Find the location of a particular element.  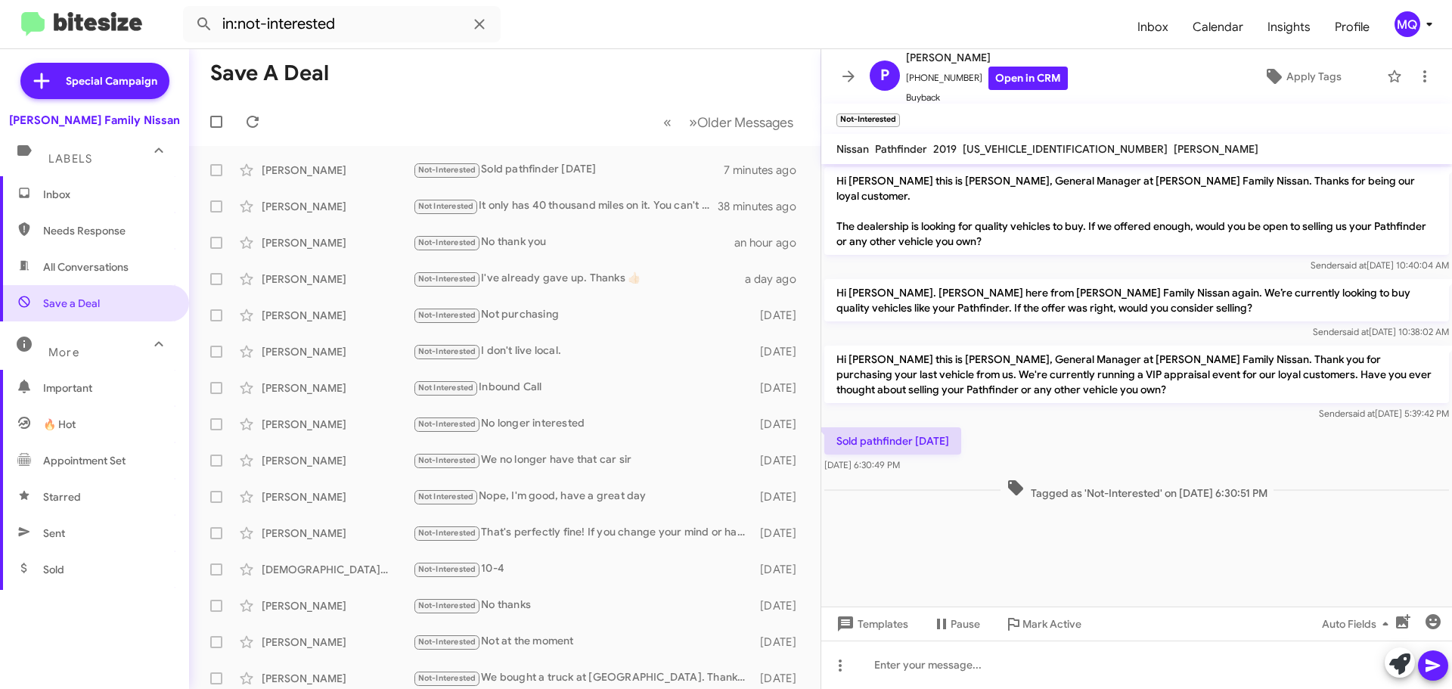

span: Pathfinder is located at coordinates (901, 149).